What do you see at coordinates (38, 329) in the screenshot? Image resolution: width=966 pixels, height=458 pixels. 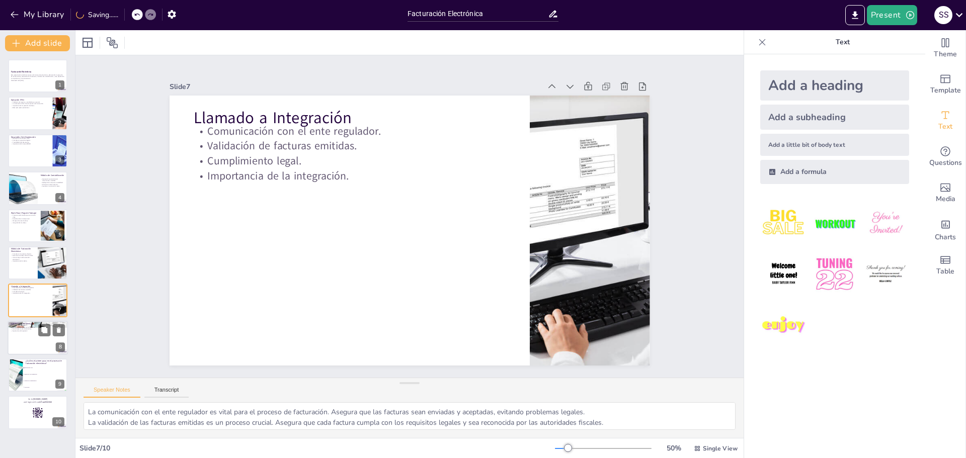 I see `p: Control efectivo de documentos.` at bounding box center [38, 329].